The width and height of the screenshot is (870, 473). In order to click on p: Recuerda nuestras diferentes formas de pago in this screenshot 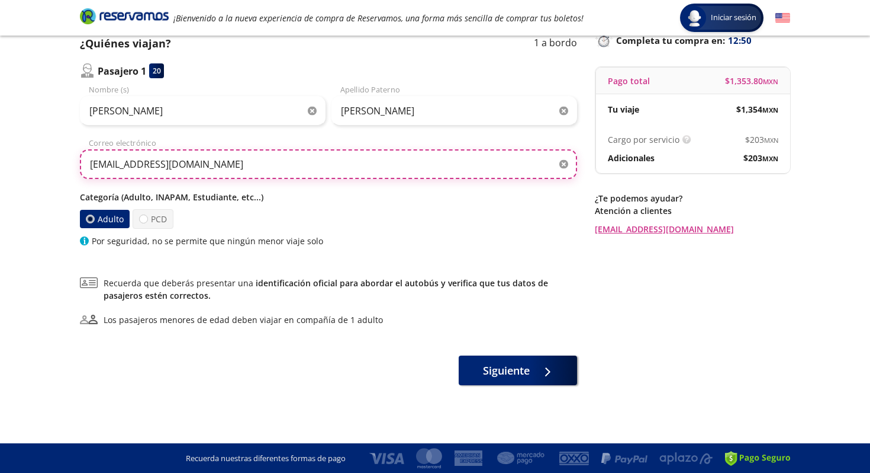, I will do `click(266, 458)`.